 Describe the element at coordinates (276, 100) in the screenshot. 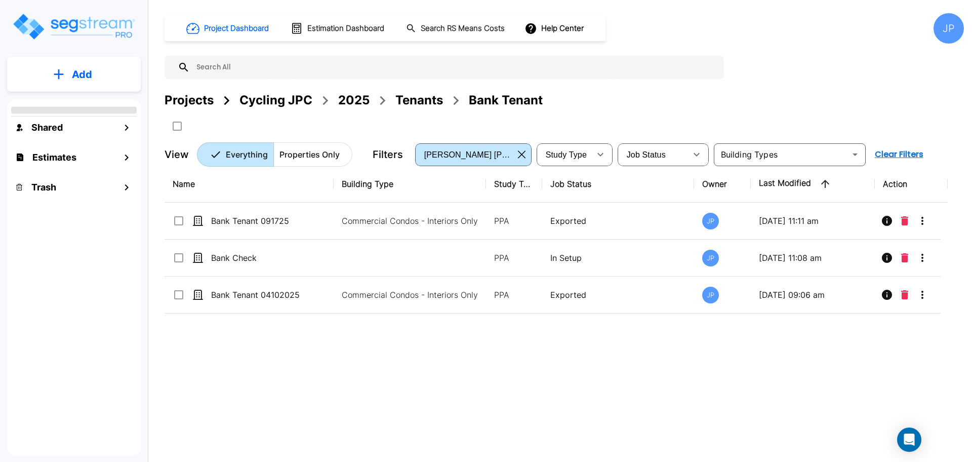

I see `div: Cycling JPC` at that location.